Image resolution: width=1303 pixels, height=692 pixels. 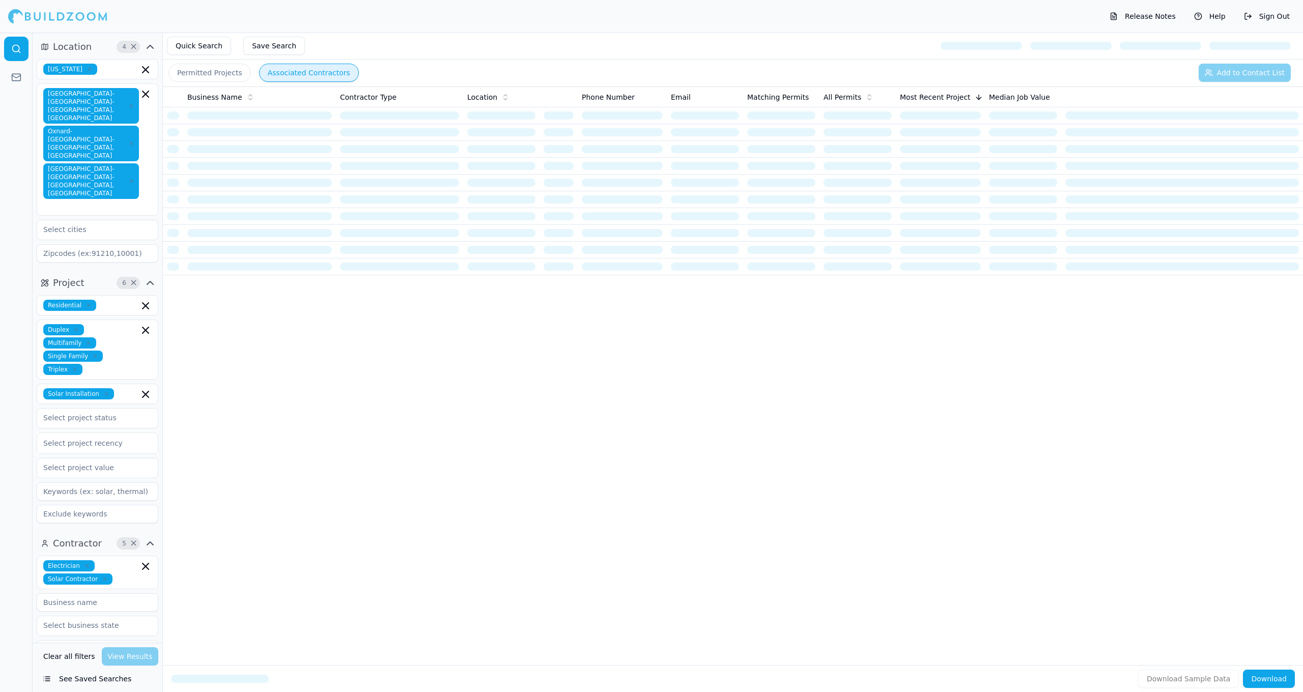 What do you see at coordinates (1143, 16) in the screenshot?
I see `button: Release Notes` at bounding box center [1143, 16].